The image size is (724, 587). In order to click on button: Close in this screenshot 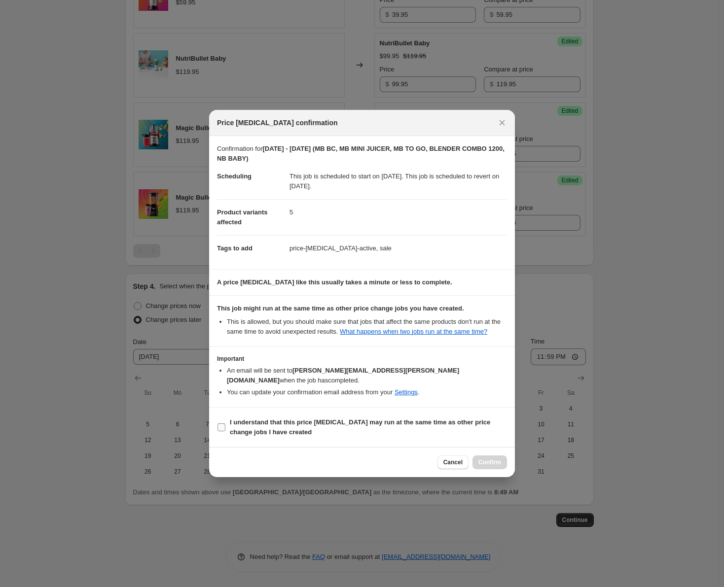, I will do `click(502, 123)`.